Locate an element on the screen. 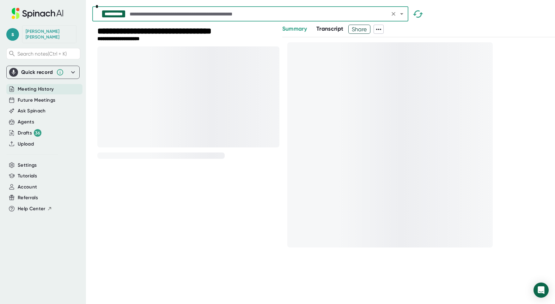 This screenshot has width=555, height=304. span: Settings is located at coordinates (27, 165).